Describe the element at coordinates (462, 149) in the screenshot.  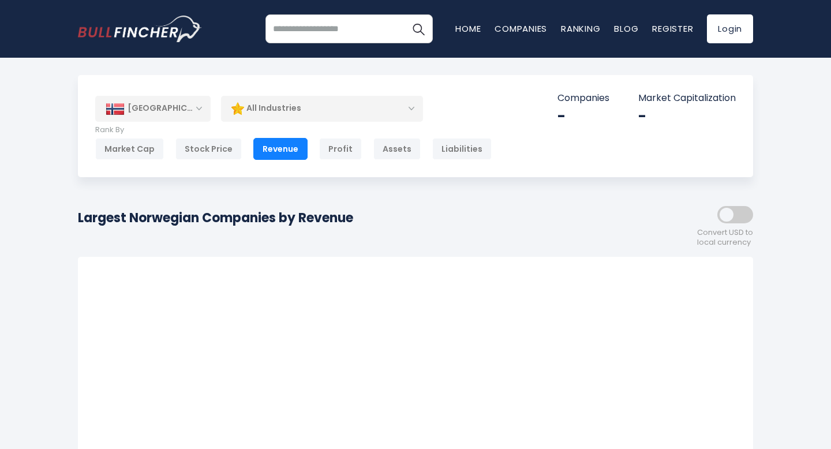
I see `div: Liabilities` at that location.